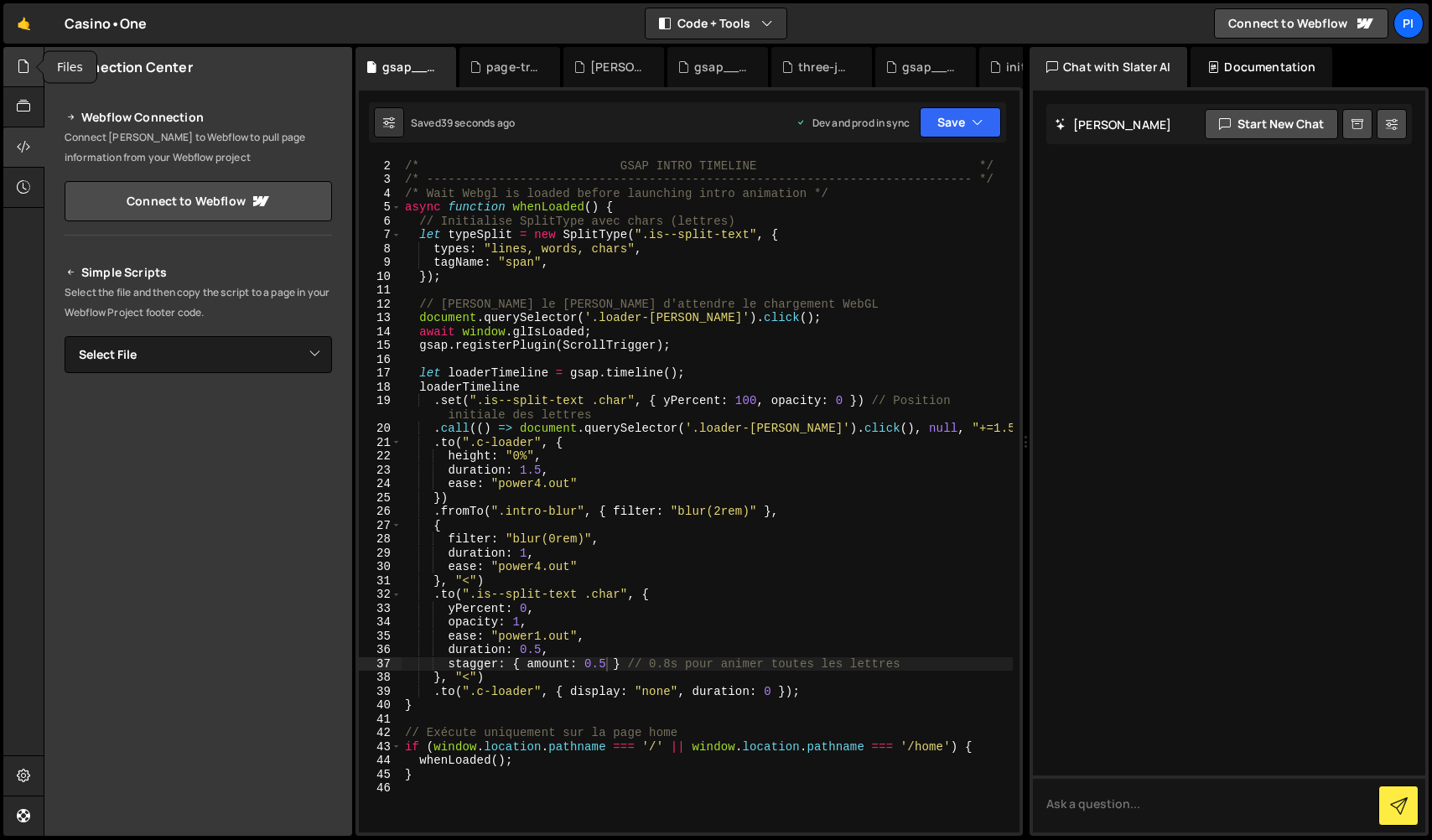 The image size is (1432, 840). Describe the element at coordinates (380, 194) in the screenshot. I see `div: 4` at that location.